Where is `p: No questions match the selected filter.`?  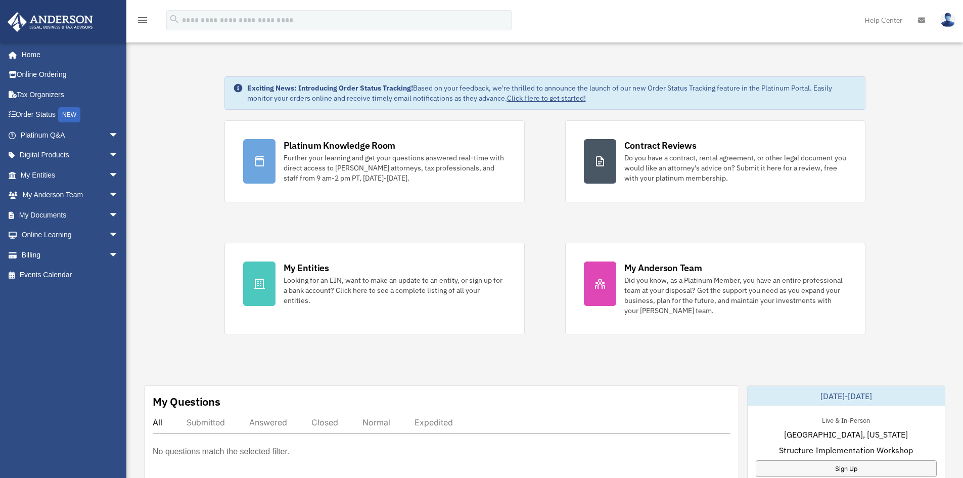
p: No questions match the selected filter. is located at coordinates (221, 452).